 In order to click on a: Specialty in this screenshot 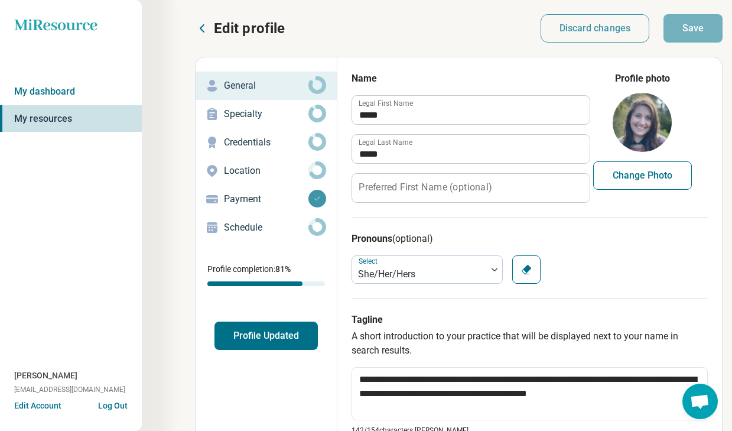, I will do `click(266, 114)`.